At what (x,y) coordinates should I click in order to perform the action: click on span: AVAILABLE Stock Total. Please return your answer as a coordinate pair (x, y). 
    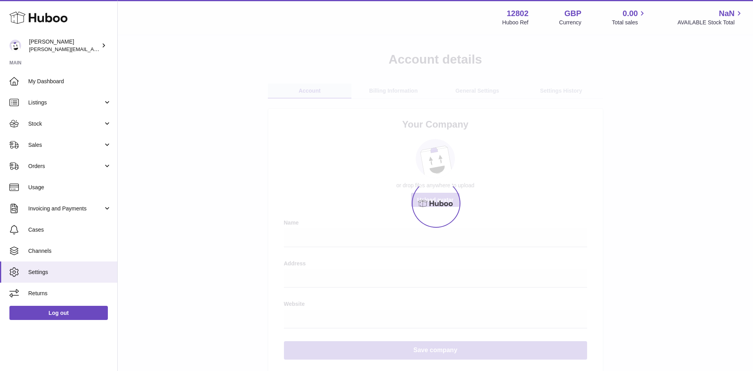
    Looking at the image, I should click on (710, 22).